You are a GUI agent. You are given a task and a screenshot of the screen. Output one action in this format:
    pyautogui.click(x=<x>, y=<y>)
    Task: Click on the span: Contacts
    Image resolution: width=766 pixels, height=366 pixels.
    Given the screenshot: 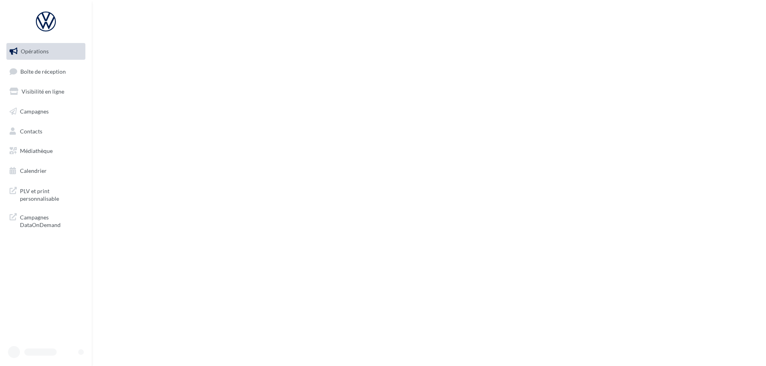 What is the action you would take?
    pyautogui.click(x=31, y=131)
    